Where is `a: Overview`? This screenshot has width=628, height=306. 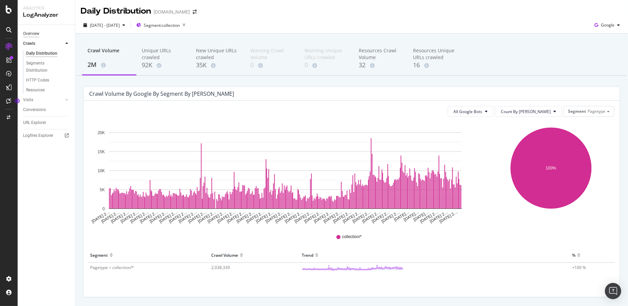 a: Overview is located at coordinates (46, 34).